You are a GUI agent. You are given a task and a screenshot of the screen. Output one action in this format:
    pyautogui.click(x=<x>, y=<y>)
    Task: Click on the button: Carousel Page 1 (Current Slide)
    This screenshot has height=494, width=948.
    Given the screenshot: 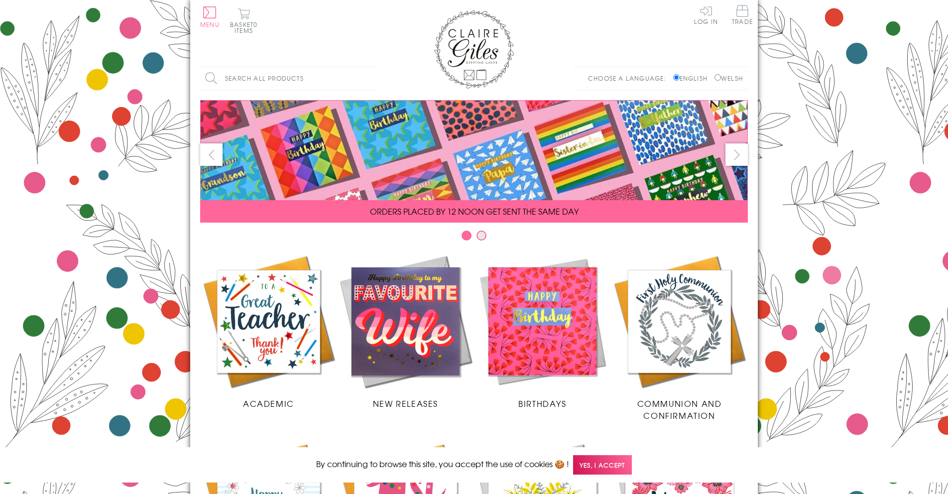 What is the action you would take?
    pyautogui.click(x=467, y=236)
    